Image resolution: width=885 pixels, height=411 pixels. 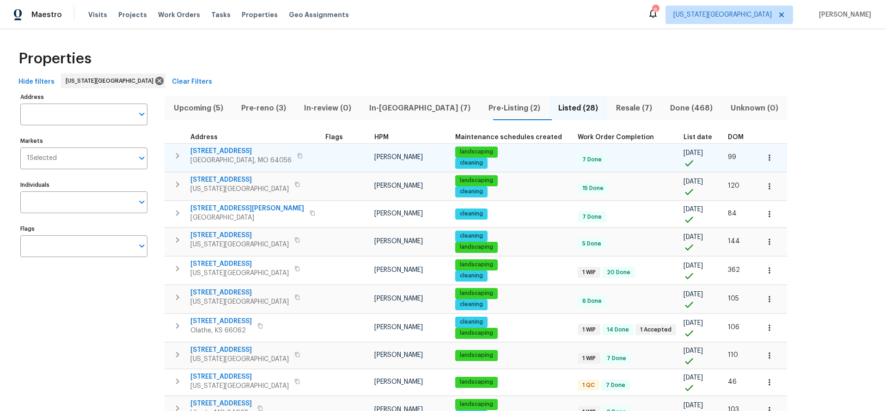 I want to click on span: List date, so click(x=698, y=137).